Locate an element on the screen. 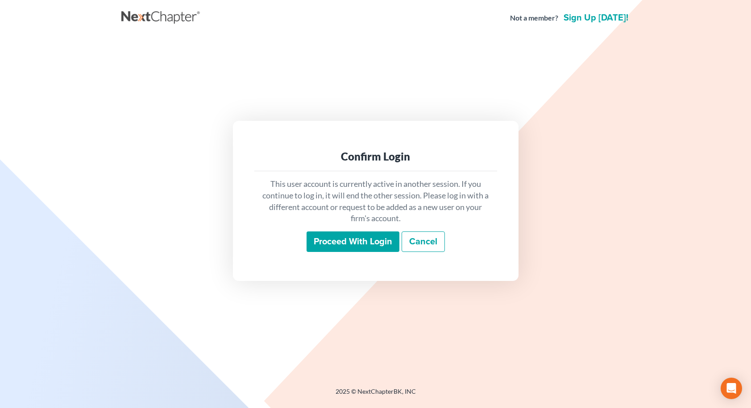  div: Open Intercom Messenger is located at coordinates (731, 389).